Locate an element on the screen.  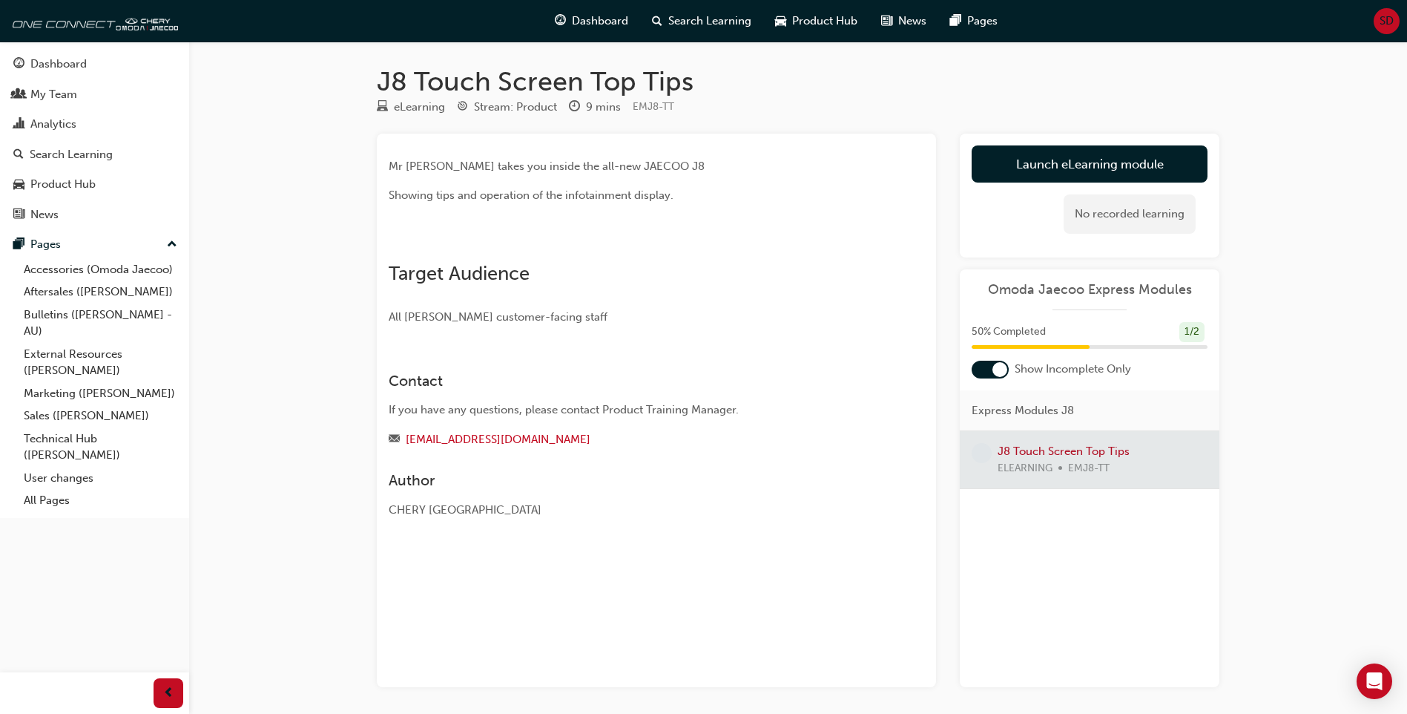
div: My Team is located at coordinates (53, 94).